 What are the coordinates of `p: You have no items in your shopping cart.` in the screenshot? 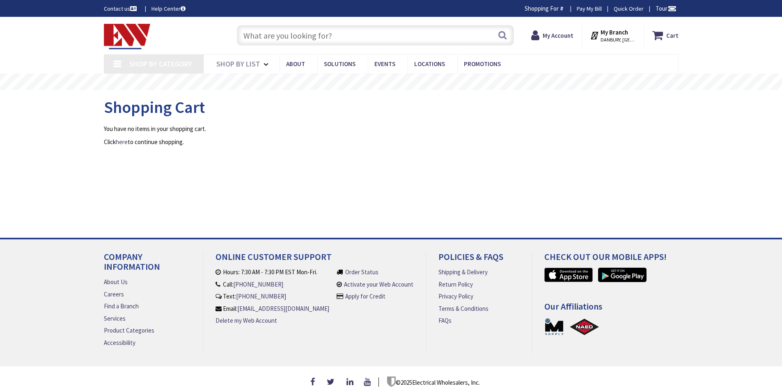 It's located at (391, 128).